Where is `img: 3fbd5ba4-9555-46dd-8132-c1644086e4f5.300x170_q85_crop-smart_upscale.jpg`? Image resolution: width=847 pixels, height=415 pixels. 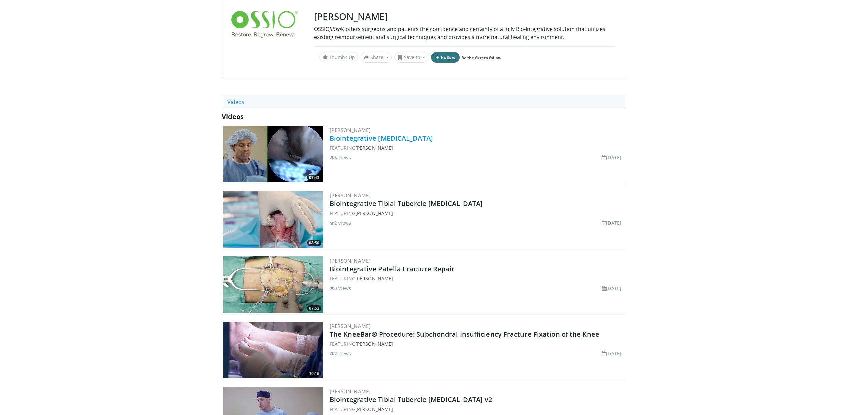 img: 3fbd5ba4-9555-46dd-8132-c1644086e4f5.300x170_q85_crop-smart_upscale.jpg is located at coordinates (273, 154).